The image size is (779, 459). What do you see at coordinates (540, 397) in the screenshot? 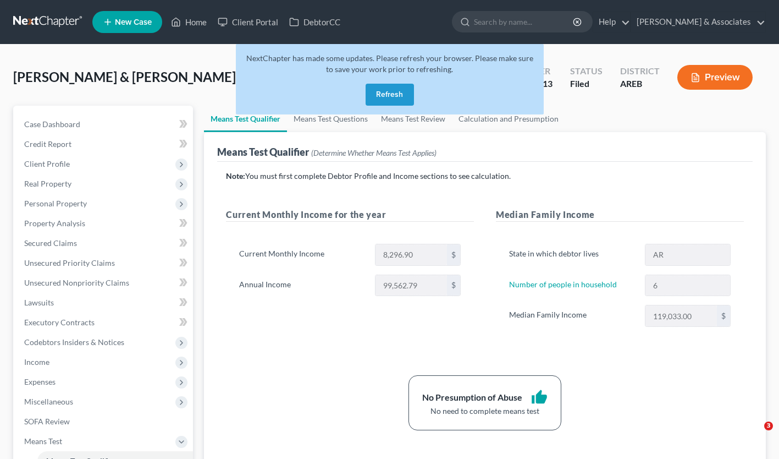
I see `i: thumb_up` at bounding box center [540, 397].